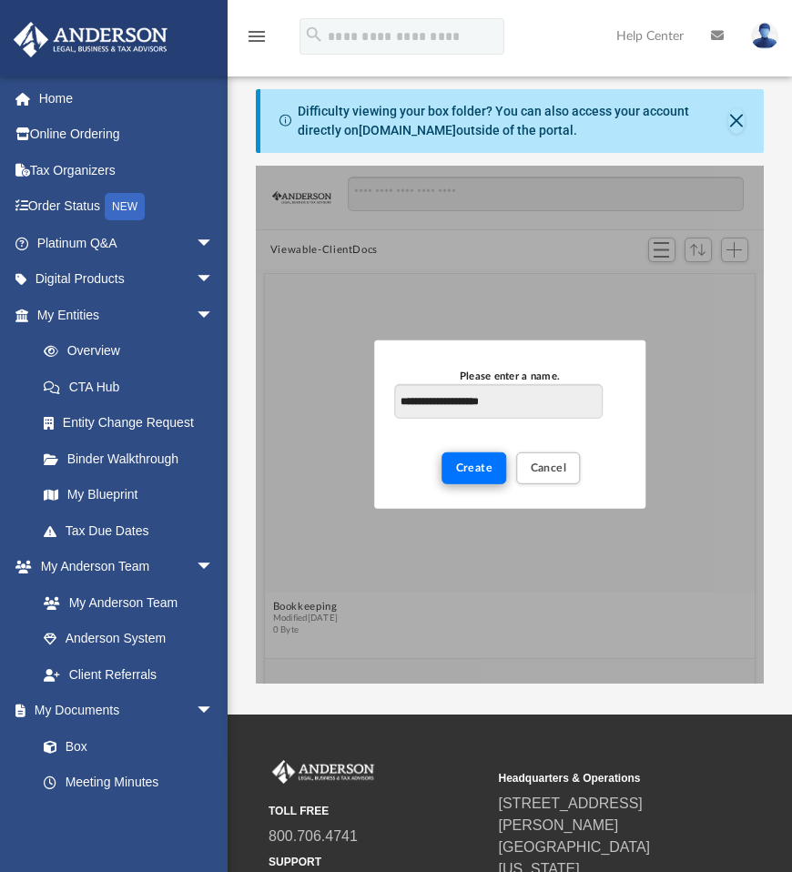 This screenshot has width=792, height=872. I want to click on a: CTA Hub, so click(133, 387).